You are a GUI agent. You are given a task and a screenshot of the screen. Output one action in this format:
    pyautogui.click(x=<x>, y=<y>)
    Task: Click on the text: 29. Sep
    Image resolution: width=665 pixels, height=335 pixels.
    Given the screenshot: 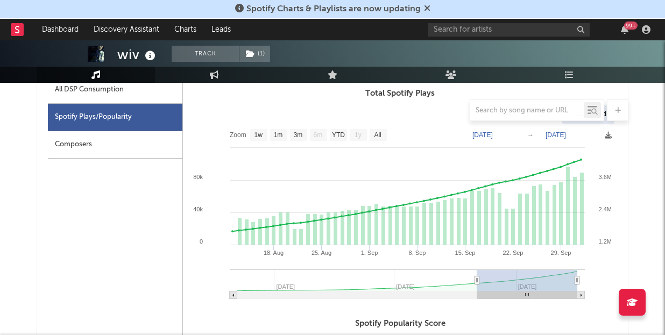 What is the action you would take?
    pyautogui.click(x=561, y=253)
    